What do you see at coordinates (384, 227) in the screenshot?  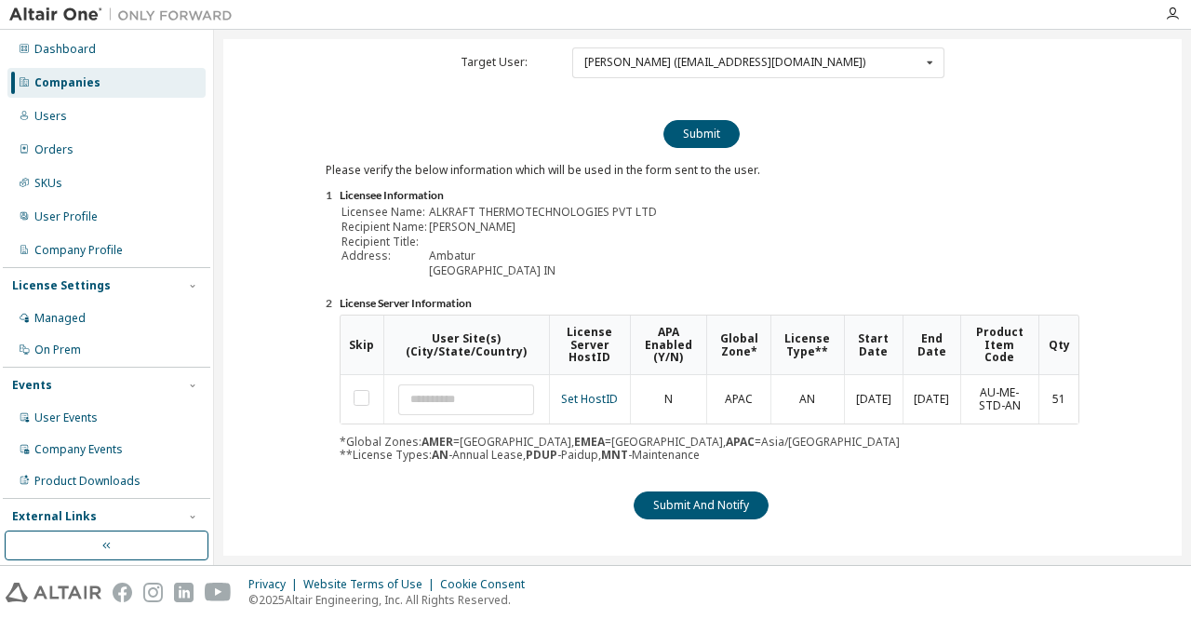 I see `td: Recipient Name:` at bounding box center [384, 227].